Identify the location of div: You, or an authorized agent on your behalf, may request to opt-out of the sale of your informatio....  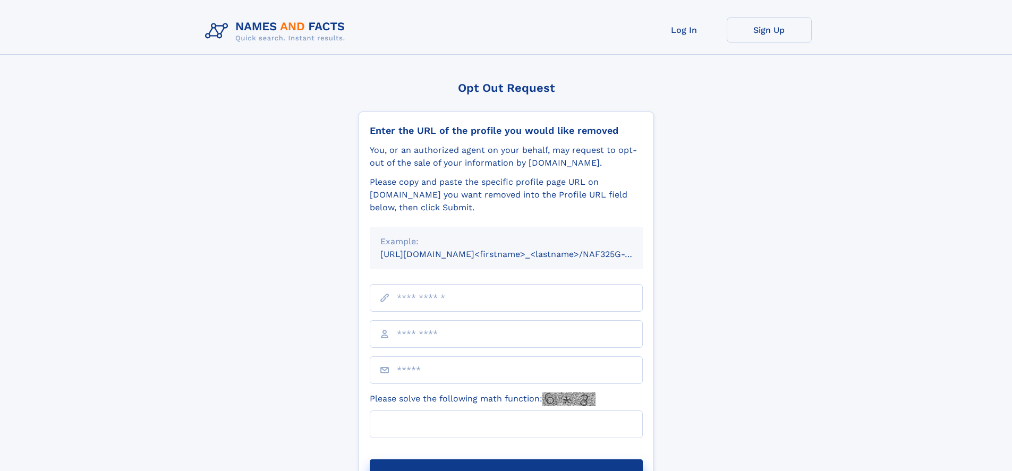
(506, 157).